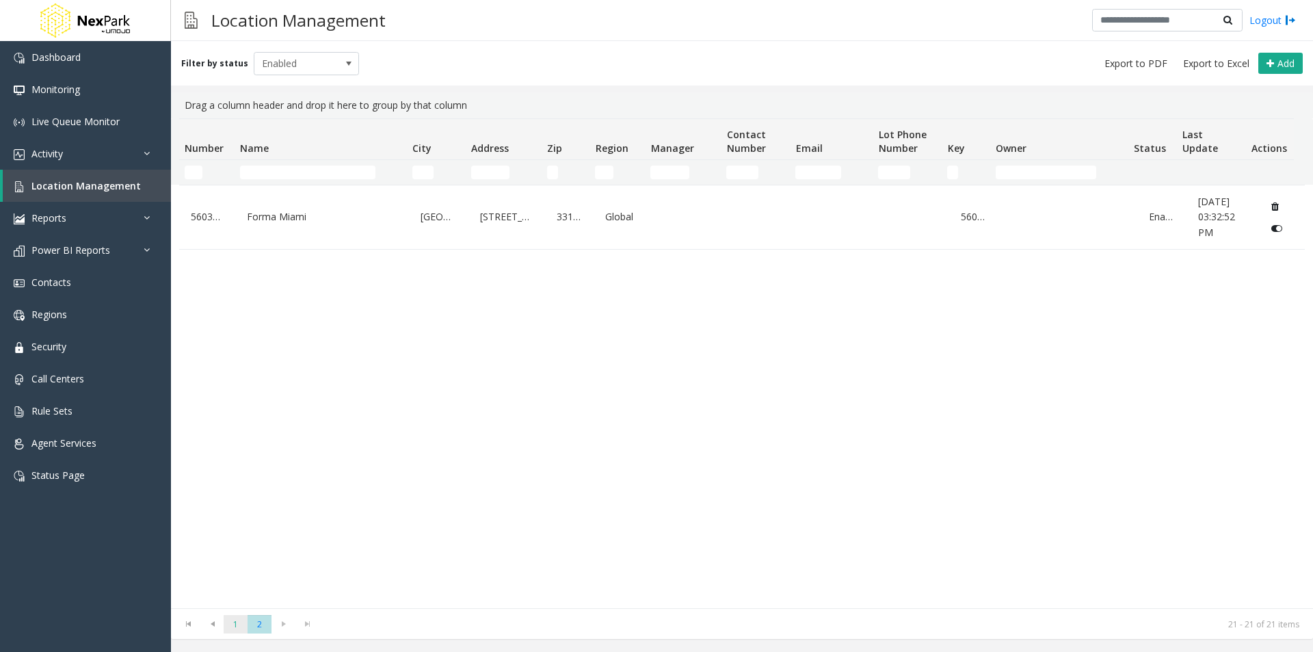 The width and height of the screenshot is (1313, 652). Describe the element at coordinates (235, 624) in the screenshot. I see `span: Page 1` at that location.